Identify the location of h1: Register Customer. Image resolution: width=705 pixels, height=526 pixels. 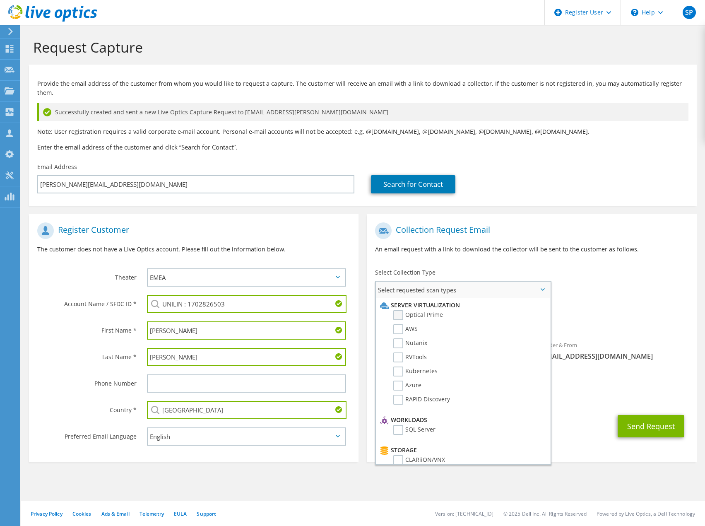
(192, 230).